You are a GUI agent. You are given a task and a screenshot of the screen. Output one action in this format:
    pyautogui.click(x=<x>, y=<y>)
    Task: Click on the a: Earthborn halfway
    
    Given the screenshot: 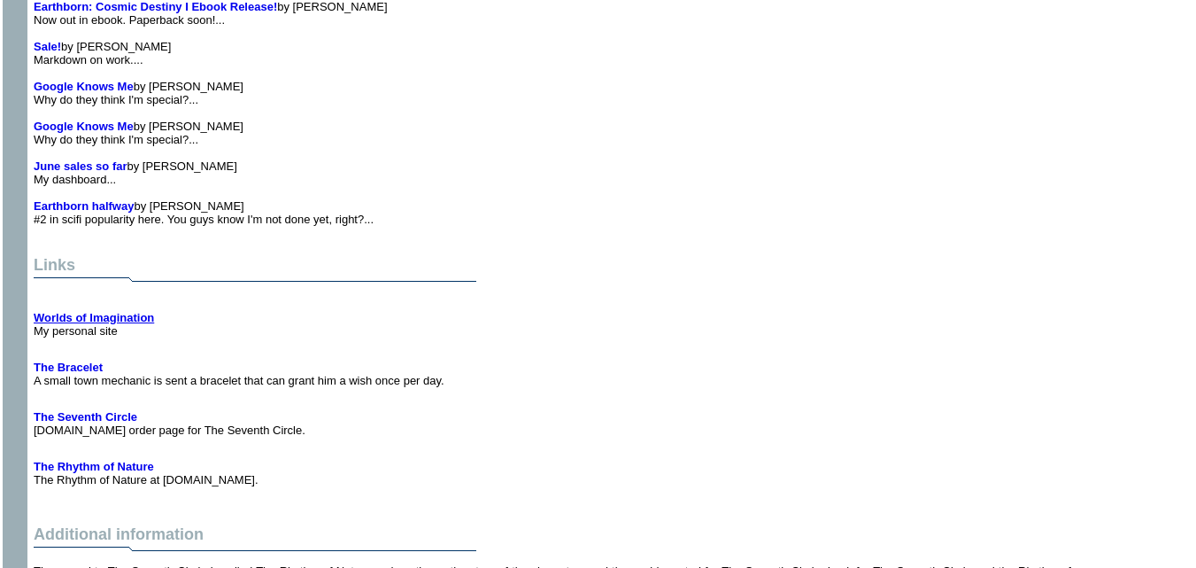 What is the action you would take?
    pyautogui.click(x=83, y=205)
    